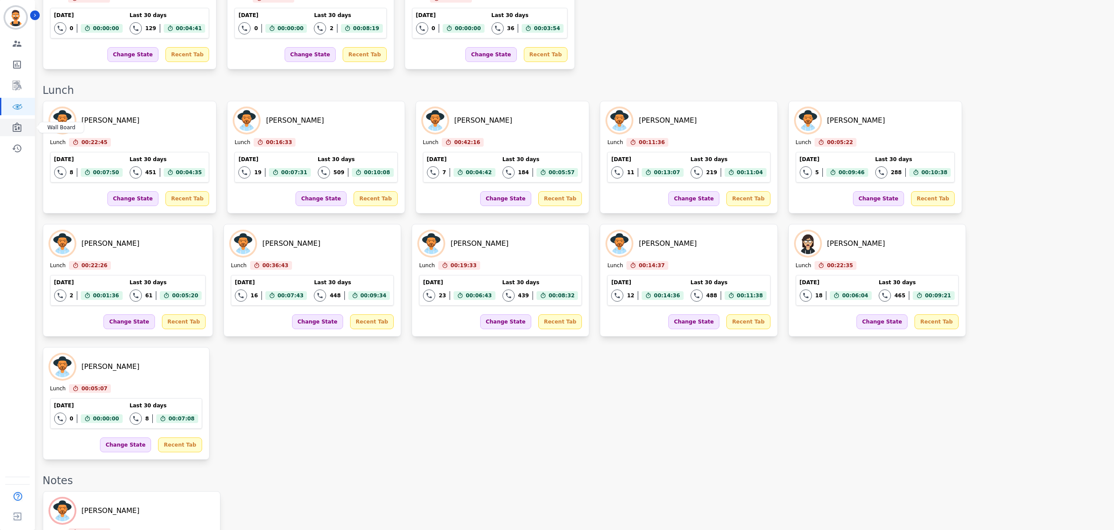 The width and height of the screenshot is (1114, 530). I want to click on span: 00:01:36, so click(106, 296).